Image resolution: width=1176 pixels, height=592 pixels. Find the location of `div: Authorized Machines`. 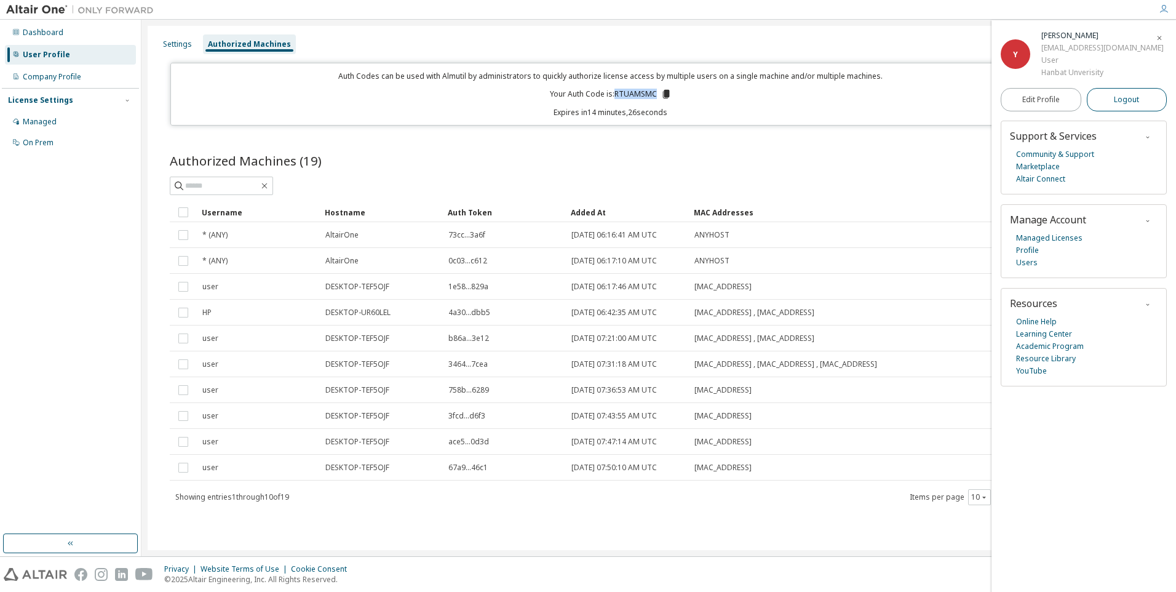

div: Authorized Machines is located at coordinates (249, 44).